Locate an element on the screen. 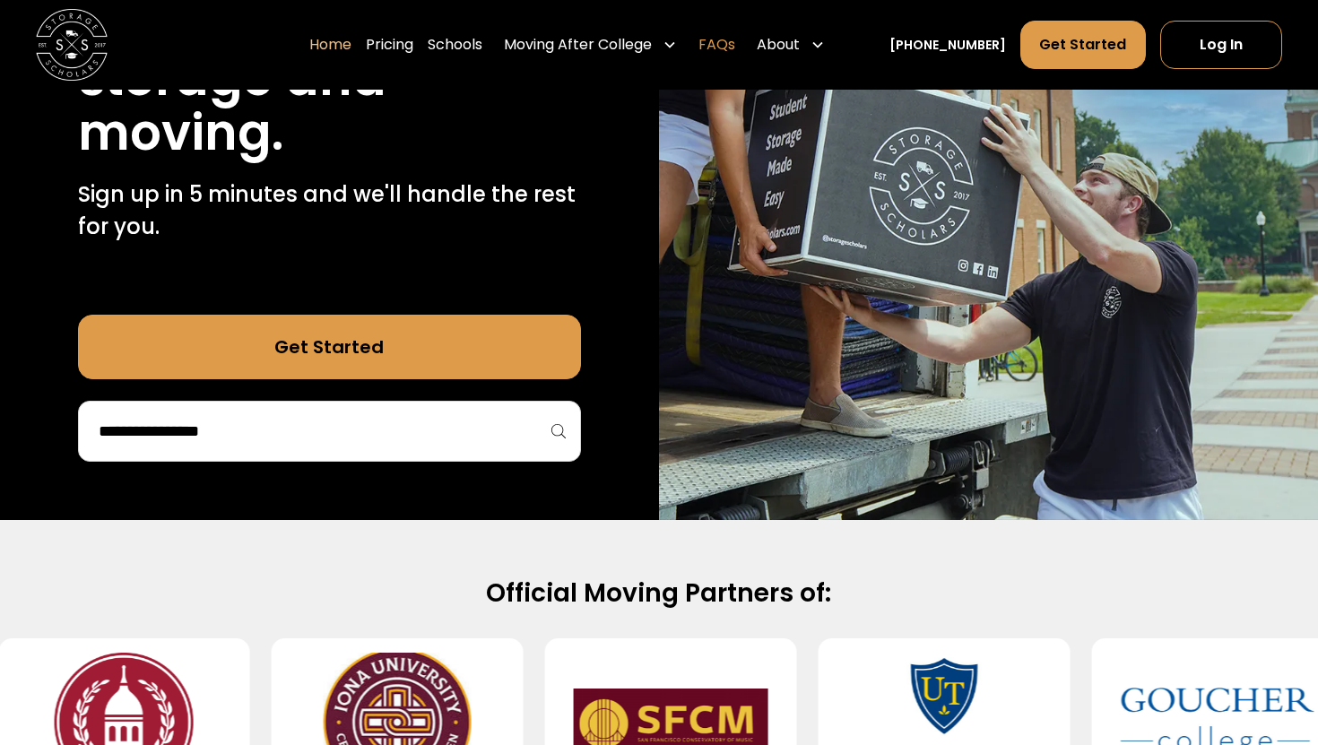  h2: Official Moving Partners of: is located at coordinates (658, 594).